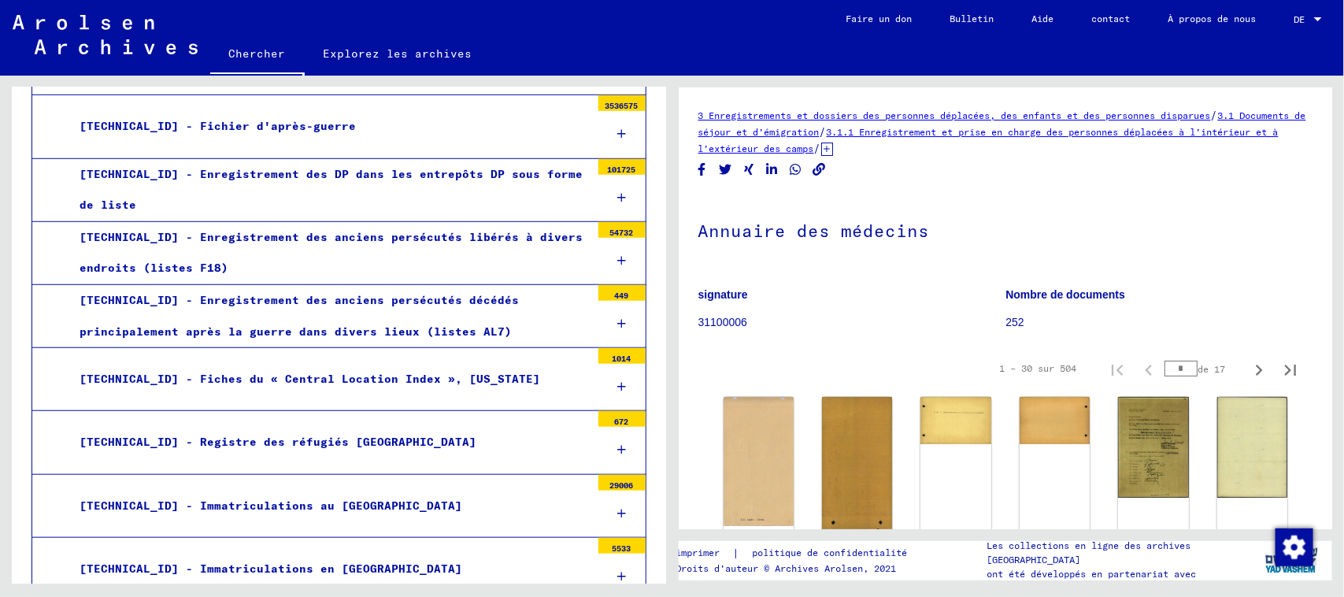 The image size is (1344, 597). I want to click on font: politique de confidentialité, so click(829, 552).